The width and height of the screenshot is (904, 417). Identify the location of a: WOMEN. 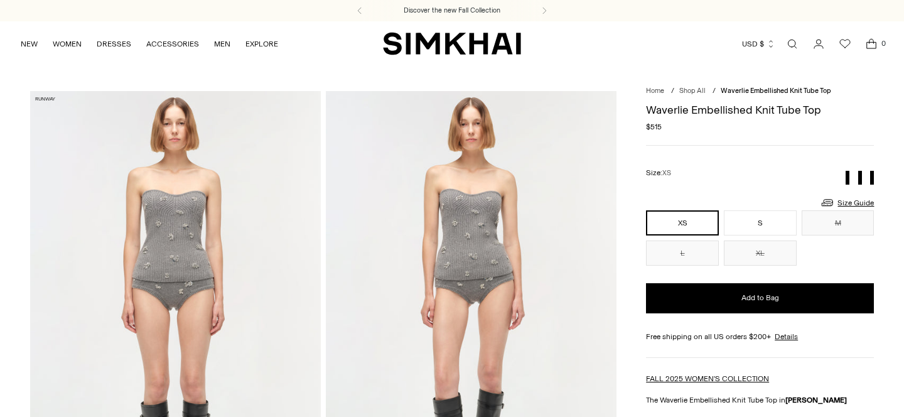
(67, 44).